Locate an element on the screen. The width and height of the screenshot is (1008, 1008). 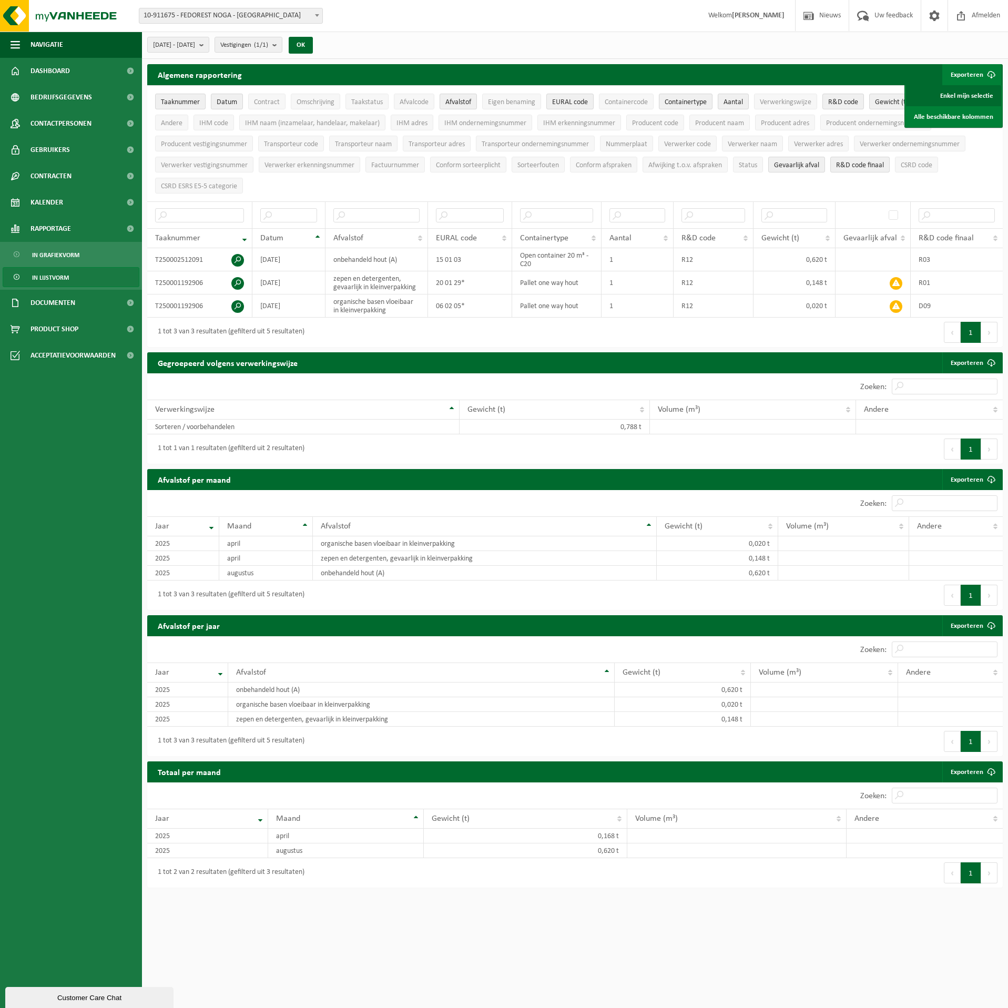
span: Verwerker vestigingsnummer is located at coordinates (204, 165).